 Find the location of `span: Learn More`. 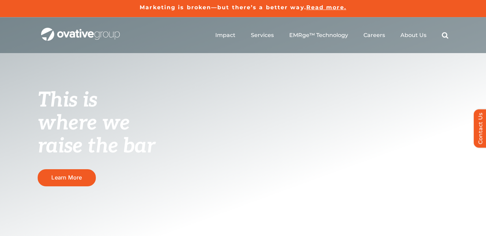

span: Learn More is located at coordinates (66, 177).